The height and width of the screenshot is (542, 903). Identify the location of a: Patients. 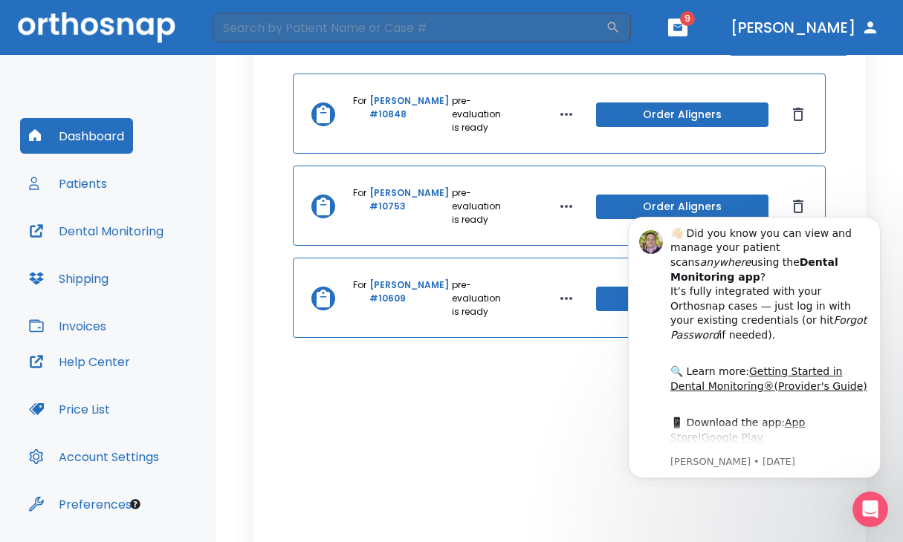
(68, 184).